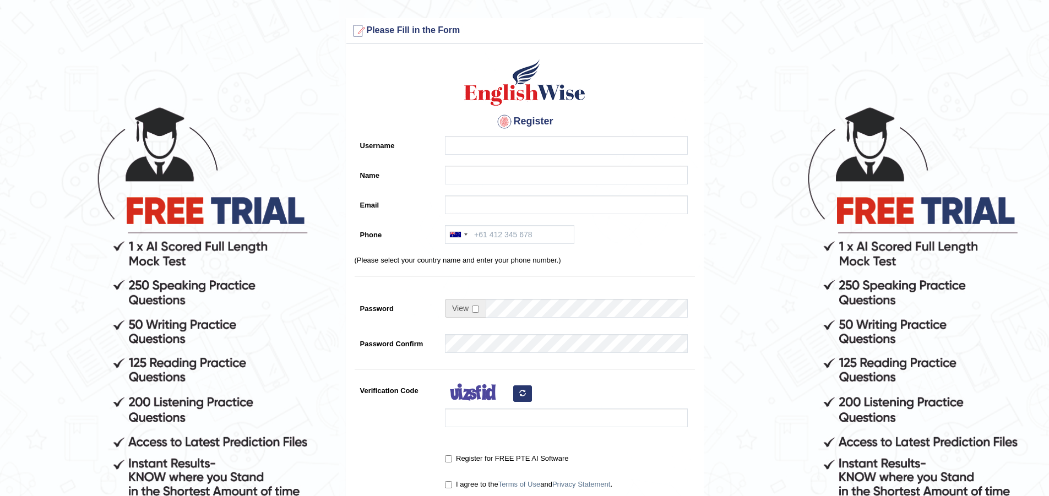  I want to click on label: Password Confirm, so click(397, 341).